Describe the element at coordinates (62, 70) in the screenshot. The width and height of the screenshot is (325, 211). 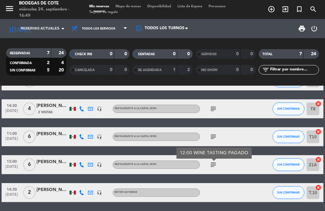
I see `strong: 20` at that location.